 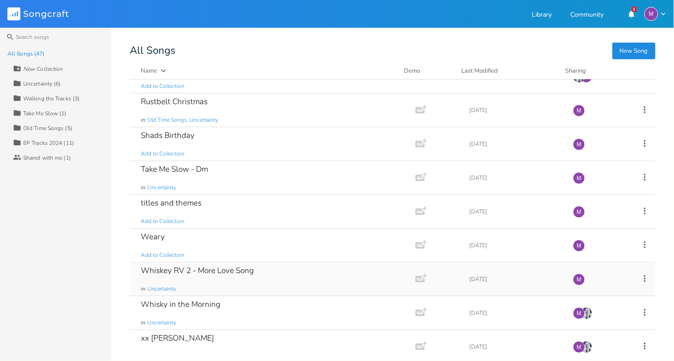 What do you see at coordinates (587, 15) in the screenshot?
I see `a: Community` at bounding box center [587, 15].